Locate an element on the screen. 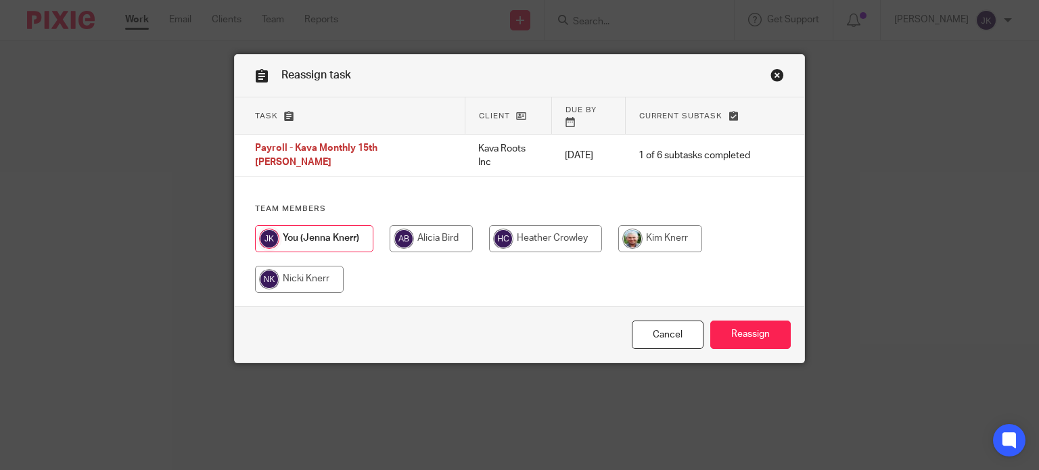 The width and height of the screenshot is (1039, 470). span: Task is located at coordinates (267, 116).